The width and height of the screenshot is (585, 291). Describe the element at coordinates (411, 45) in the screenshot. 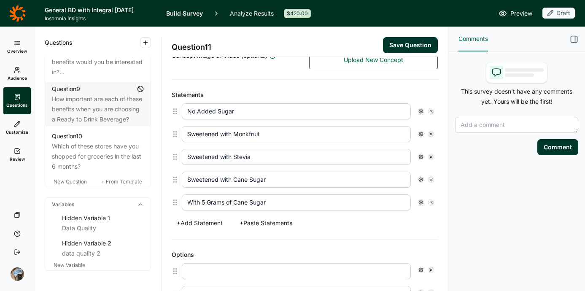

I see `button: Save Question` at that location.